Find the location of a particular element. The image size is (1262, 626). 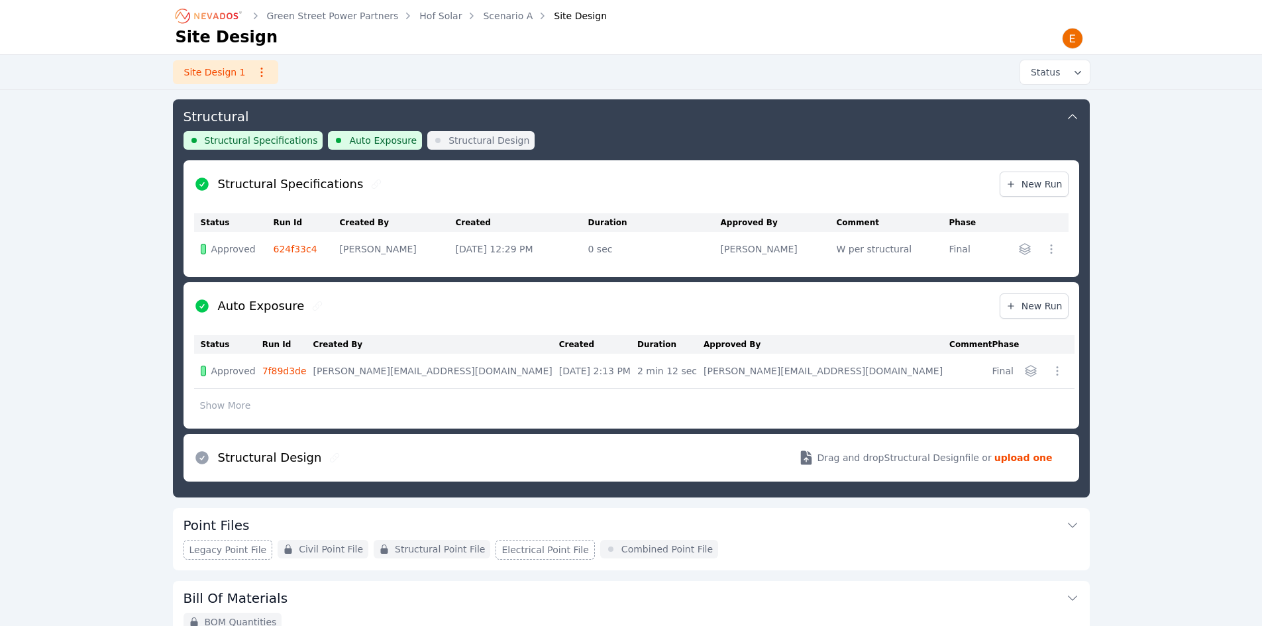

div: 0 sec is located at coordinates (651, 249).